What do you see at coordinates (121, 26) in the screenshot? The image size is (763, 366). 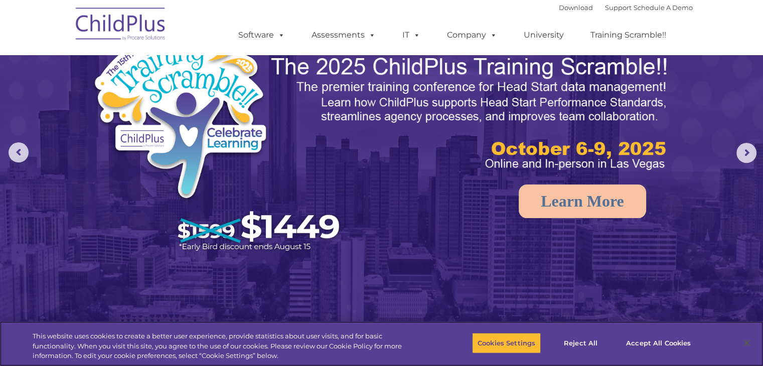 I see `img: ChildPlus by Procare Solutions` at bounding box center [121, 26].